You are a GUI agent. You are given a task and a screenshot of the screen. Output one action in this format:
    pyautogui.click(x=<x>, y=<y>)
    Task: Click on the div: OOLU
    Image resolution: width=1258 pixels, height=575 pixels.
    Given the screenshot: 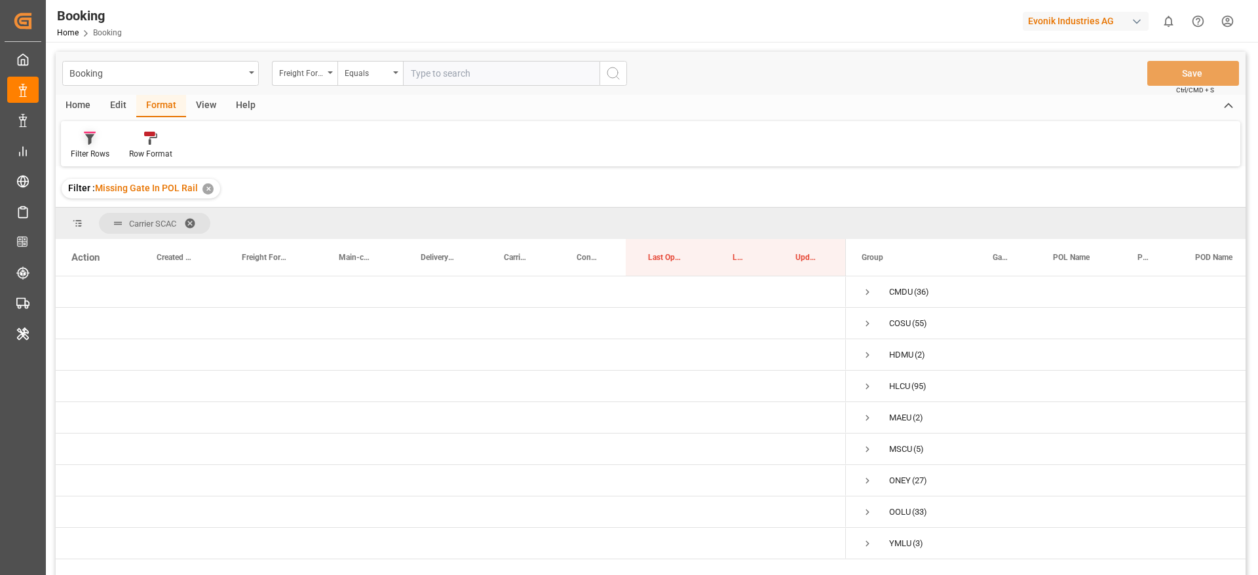 What is the action you would take?
    pyautogui.click(x=900, y=512)
    